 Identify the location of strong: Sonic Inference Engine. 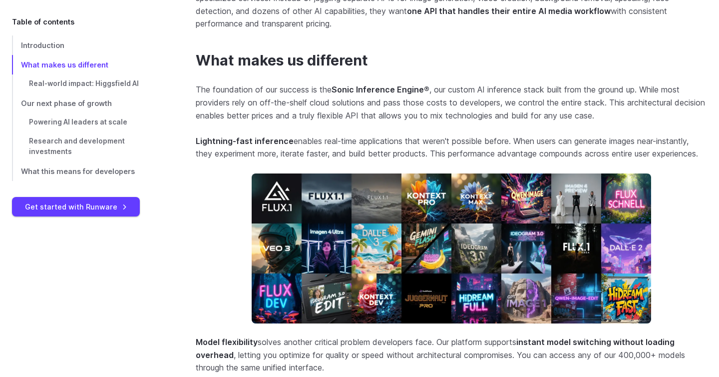
(381, 89).